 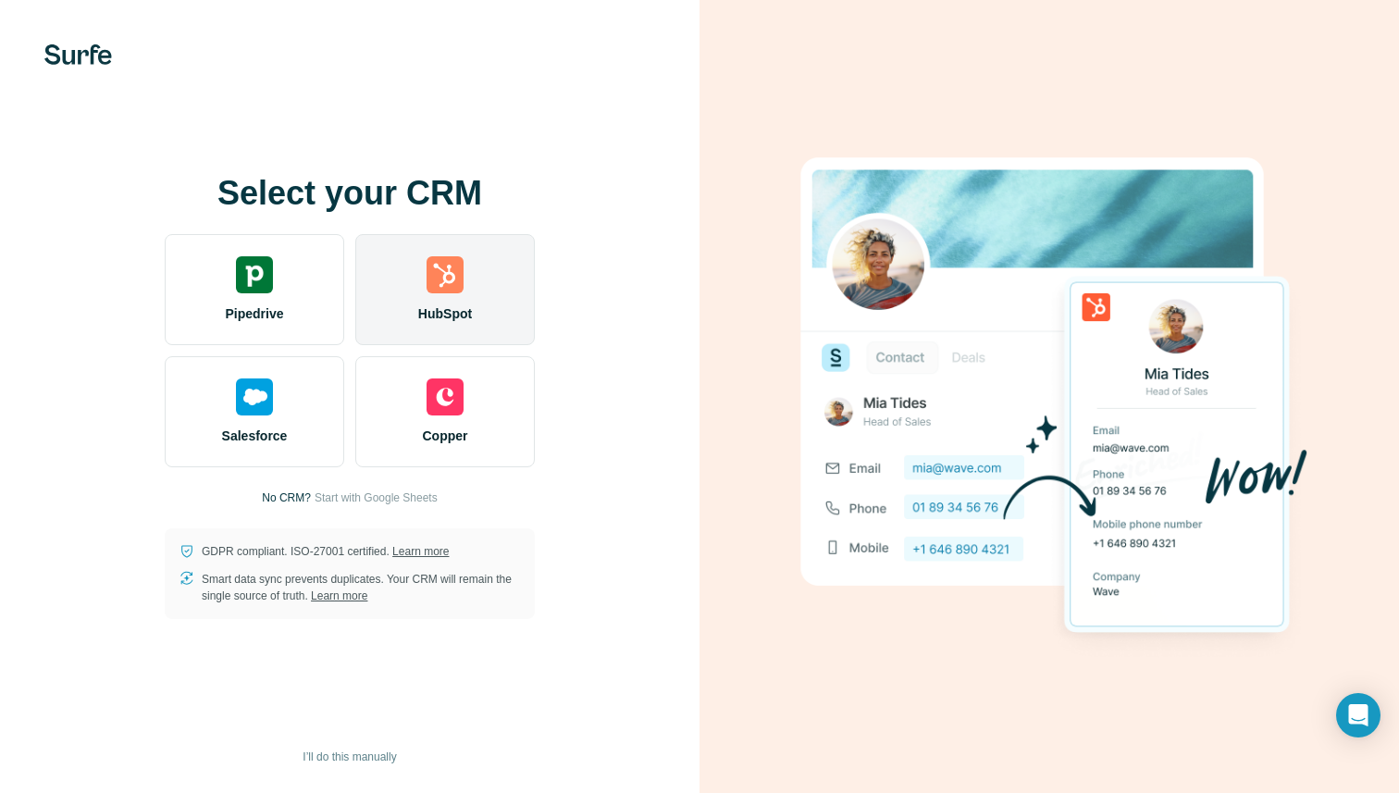 What do you see at coordinates (445, 397) in the screenshot?
I see `img: copper's logo` at bounding box center [445, 397].